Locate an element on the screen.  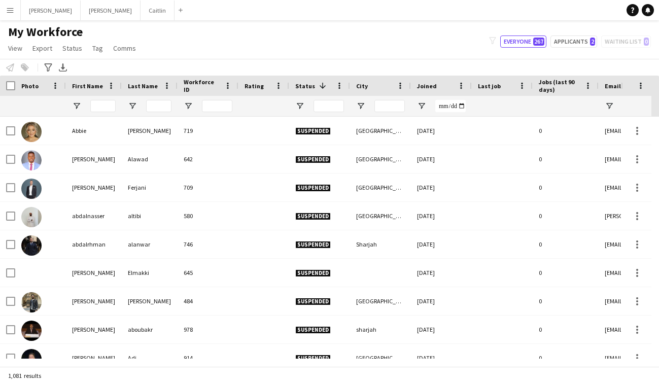
span: Tag is located at coordinates (97, 48).